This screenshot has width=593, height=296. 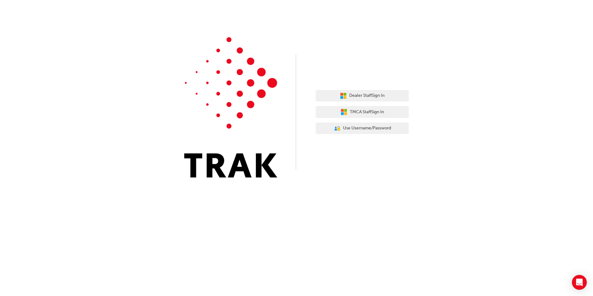 I want to click on button: Dealer StaffSign In, so click(x=362, y=96).